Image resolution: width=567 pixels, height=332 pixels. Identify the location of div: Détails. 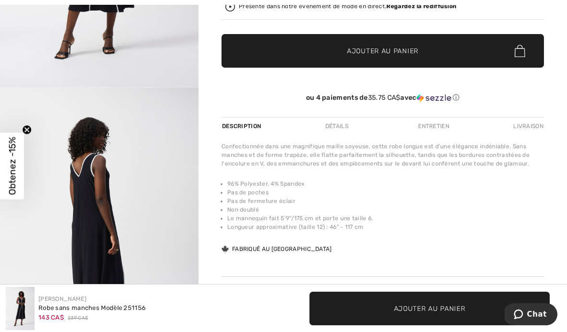
(337, 126).